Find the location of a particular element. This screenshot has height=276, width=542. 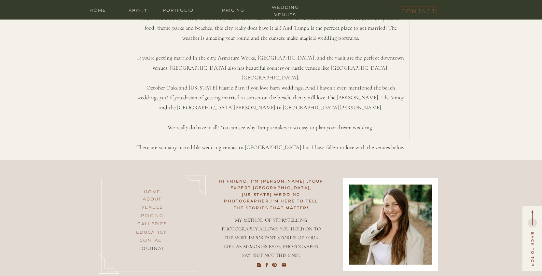

a: pricing is located at coordinates (152, 216).